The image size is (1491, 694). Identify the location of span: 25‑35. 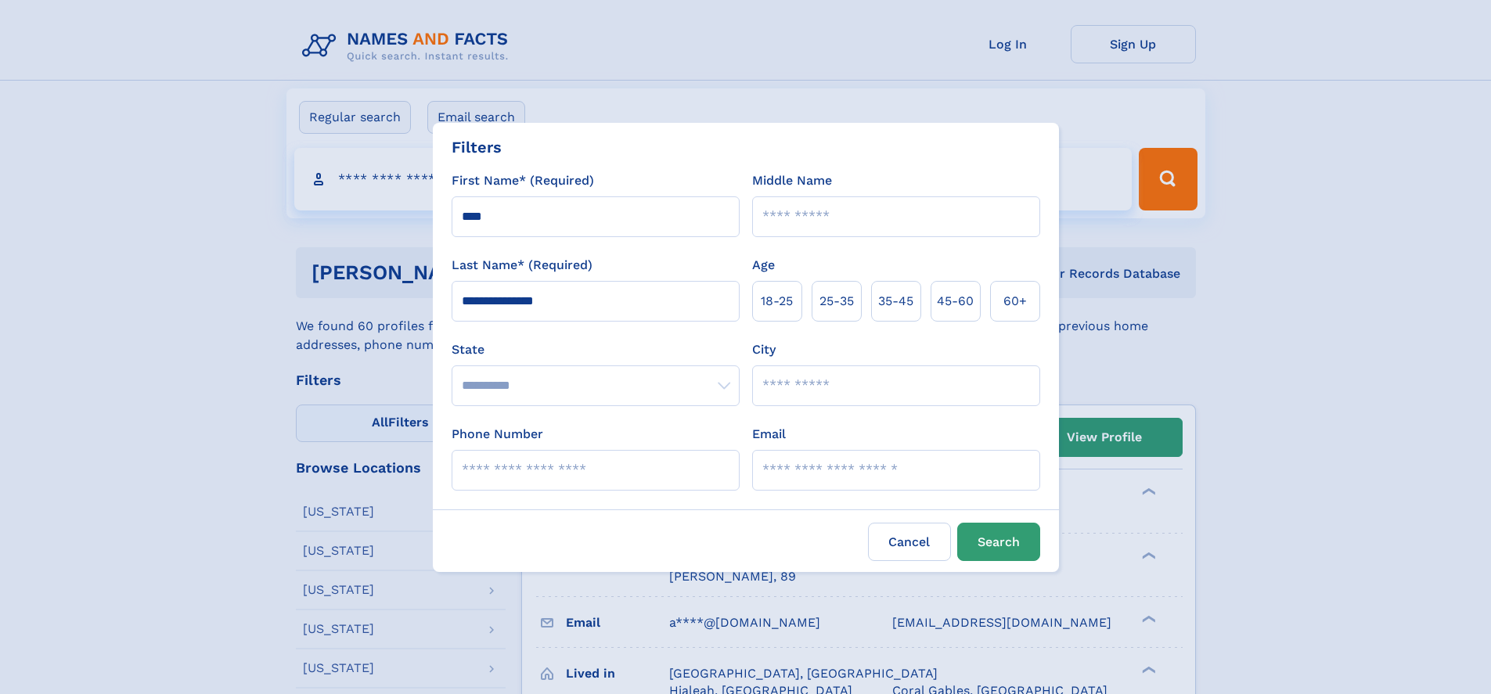
(837, 301).